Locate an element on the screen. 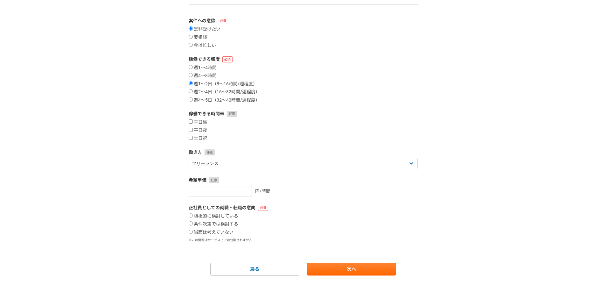 Image resolution: width=606 pixels, height=301 pixels. label: 当面は考えていない is located at coordinates (211, 232).